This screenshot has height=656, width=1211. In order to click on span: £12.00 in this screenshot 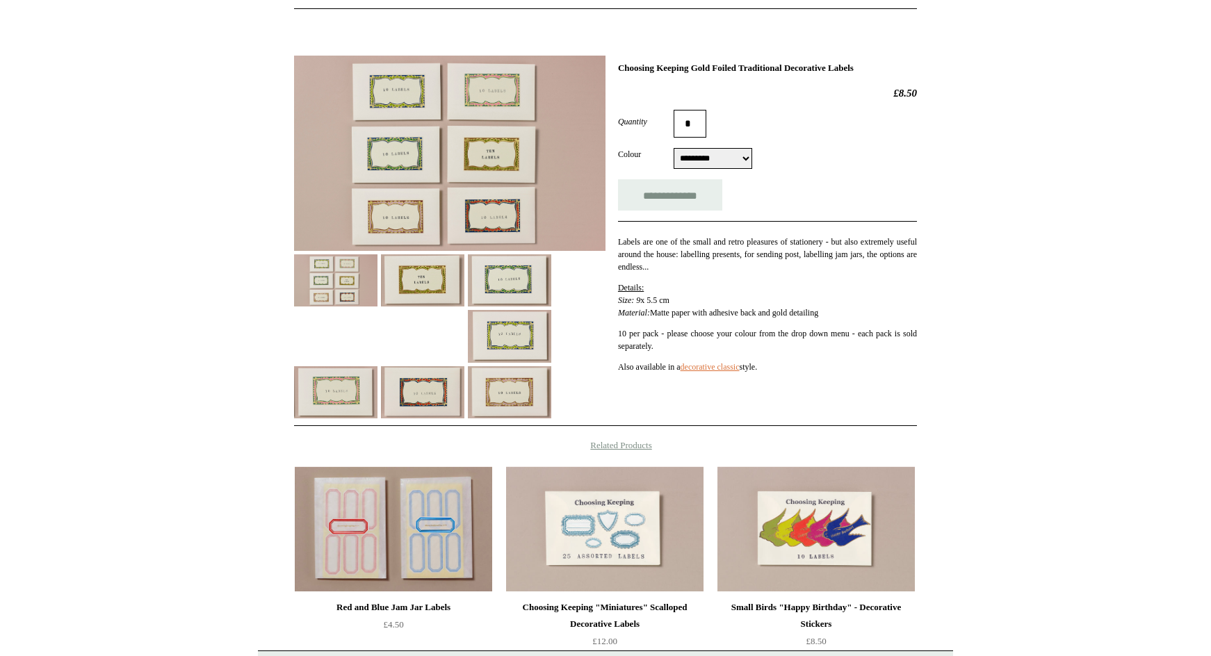, I will do `click(605, 641)`.